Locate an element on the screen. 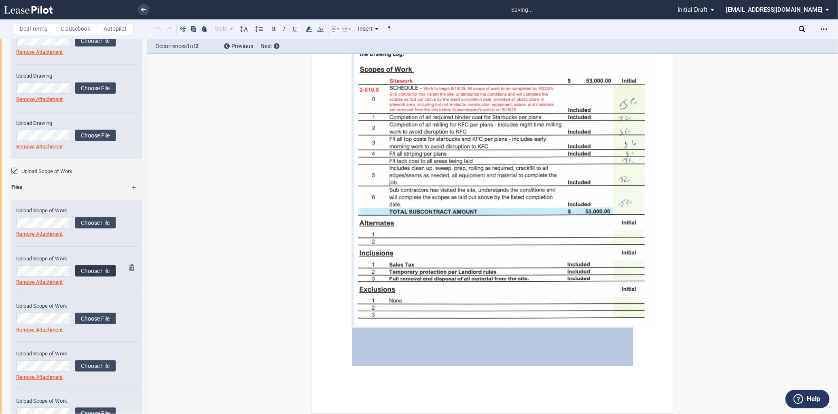 The width and height of the screenshot is (838, 414). md-checkbox: Upload Scope of Work is located at coordinates (42, 171).